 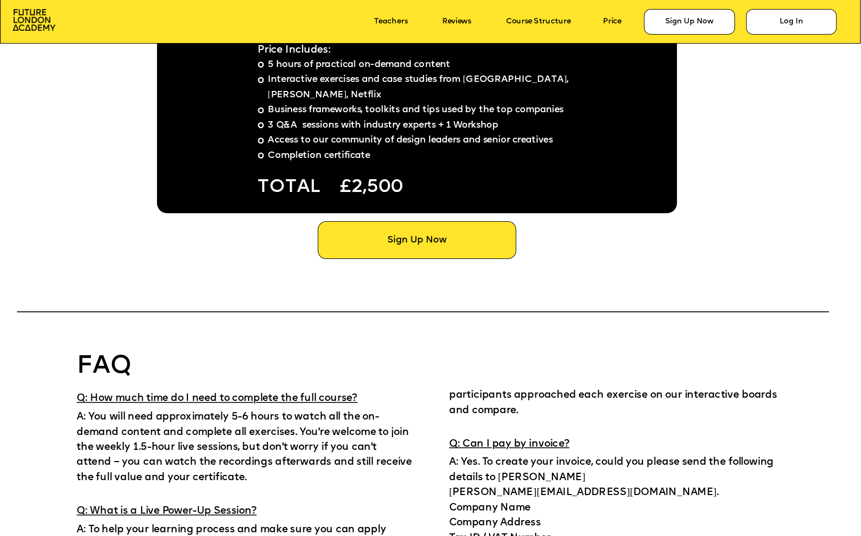 What do you see at coordinates (415, 110) in the screenshot?
I see `span: Business frameworks, toolkits and tips used by the top companies` at bounding box center [415, 110].